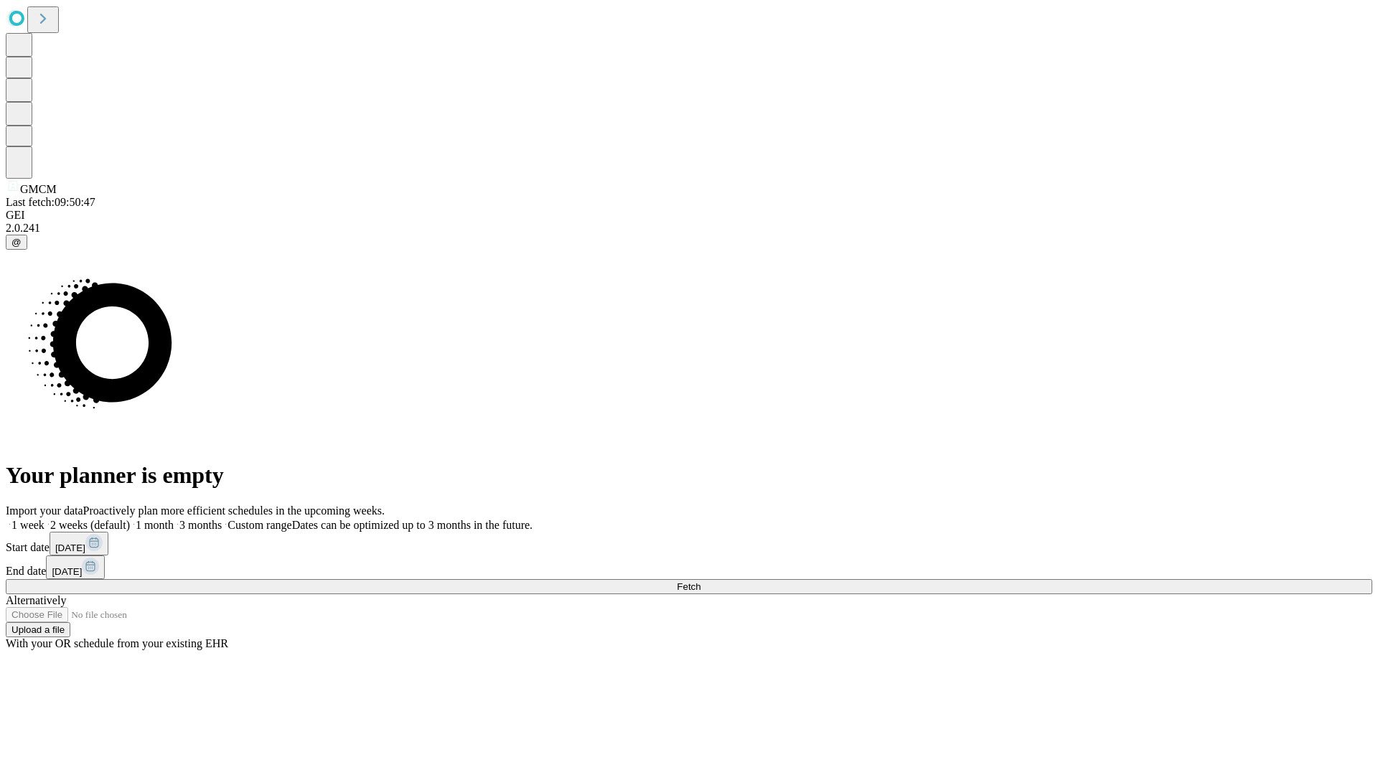 Image resolution: width=1378 pixels, height=775 pixels. What do you see at coordinates (38, 189) in the screenshot?
I see `span: GMCM` at bounding box center [38, 189].